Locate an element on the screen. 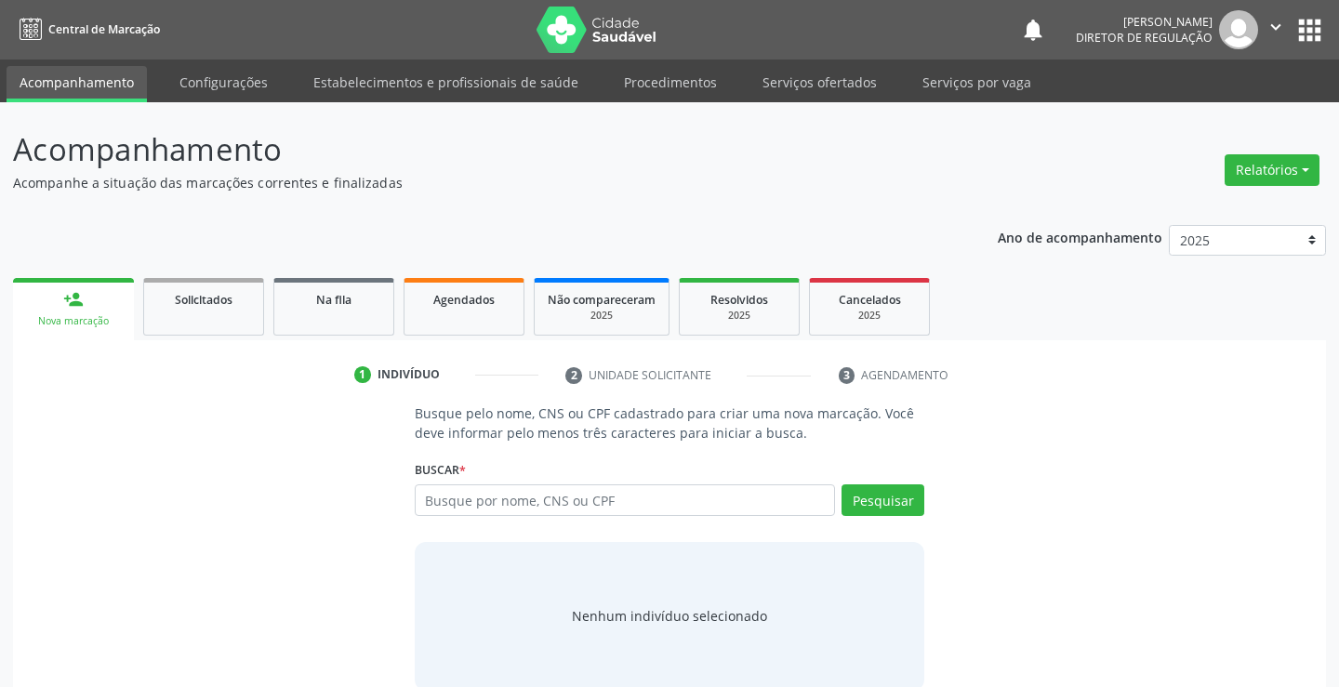  span: Solicitados is located at coordinates (204, 299).